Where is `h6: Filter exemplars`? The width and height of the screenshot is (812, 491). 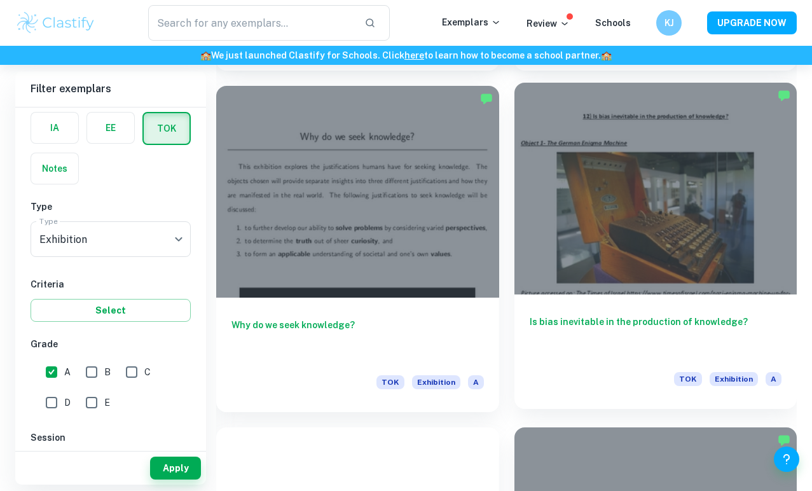 h6: Filter exemplars is located at coordinates (111, 89).